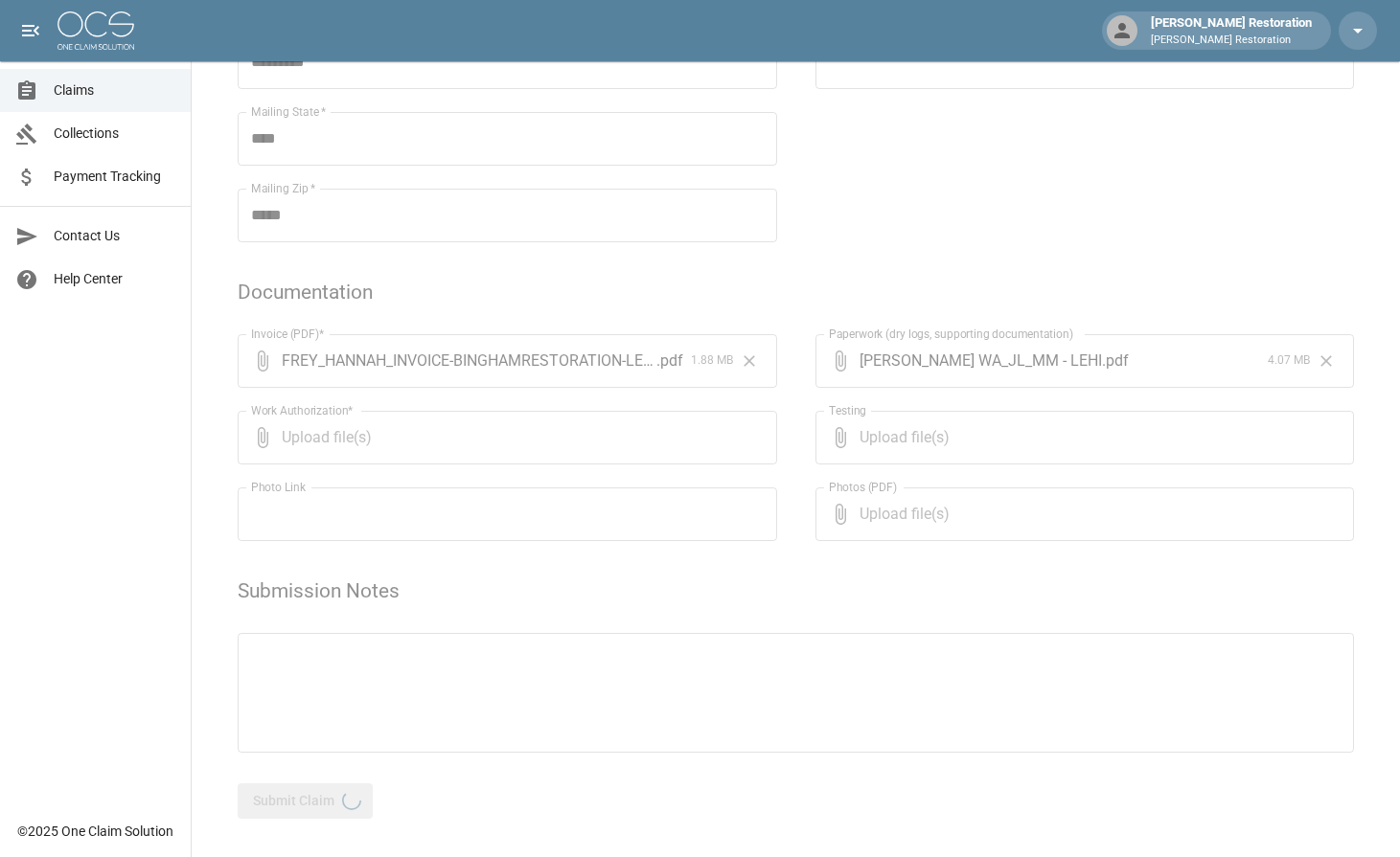 Image resolution: width=1400 pixels, height=857 pixels. I want to click on span: Payment Tracking, so click(114, 176).